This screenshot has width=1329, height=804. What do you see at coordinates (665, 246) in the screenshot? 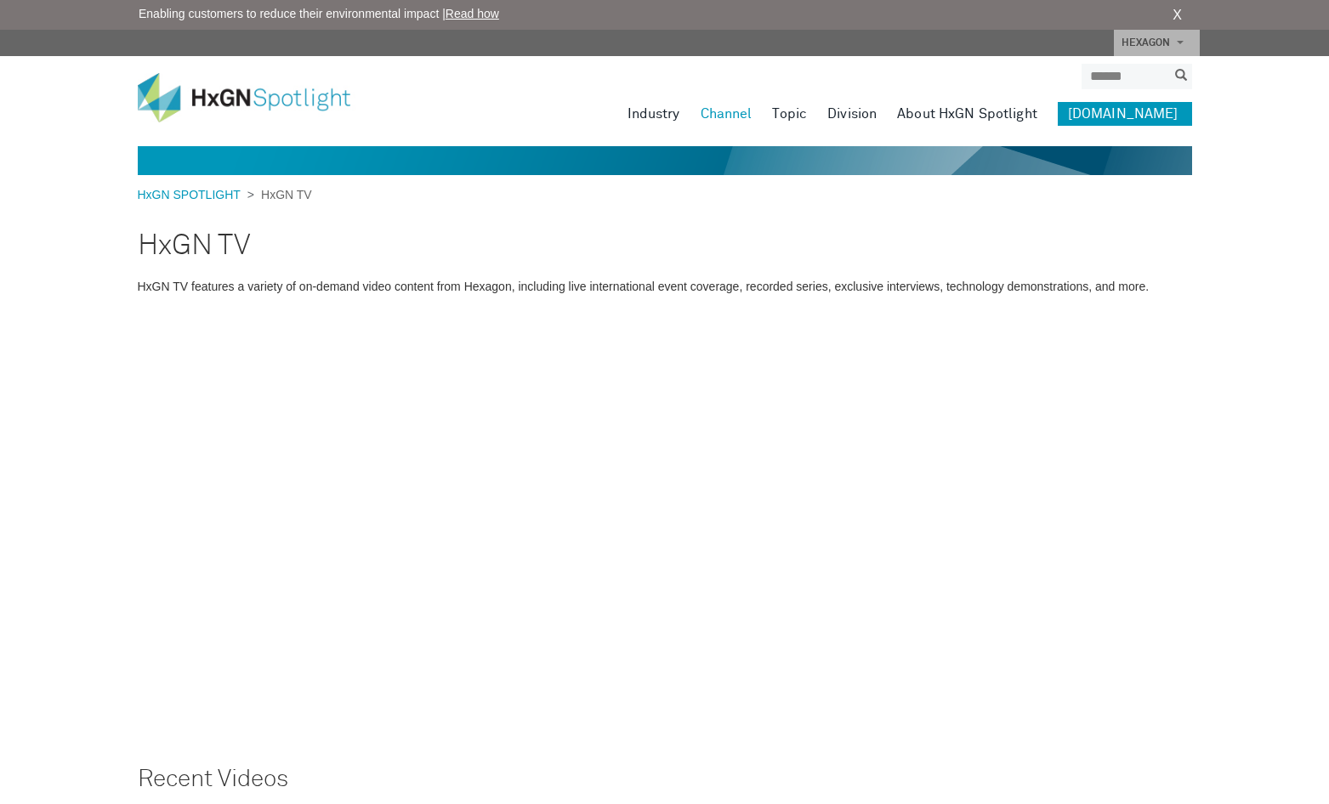
I see `h2: HxGN TV` at bounding box center [665, 246].